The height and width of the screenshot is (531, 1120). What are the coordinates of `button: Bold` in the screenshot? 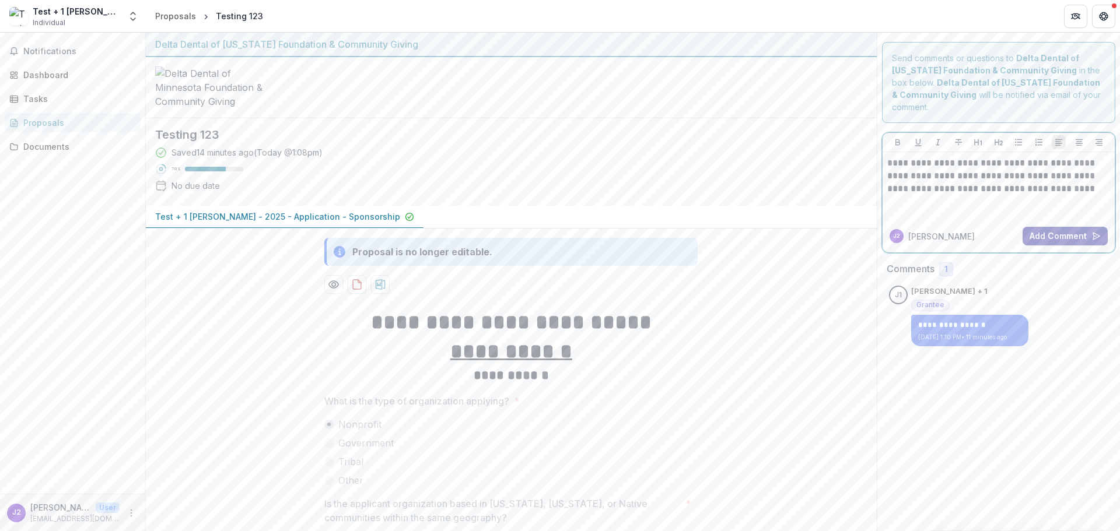 It's located at (897, 142).